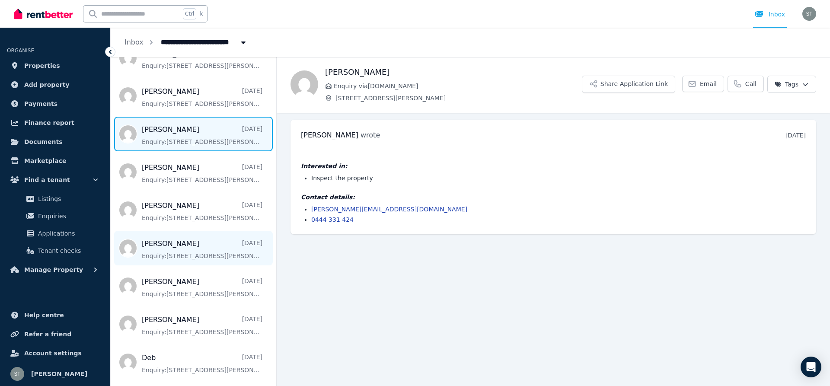  I want to click on span: Add property, so click(47, 85).